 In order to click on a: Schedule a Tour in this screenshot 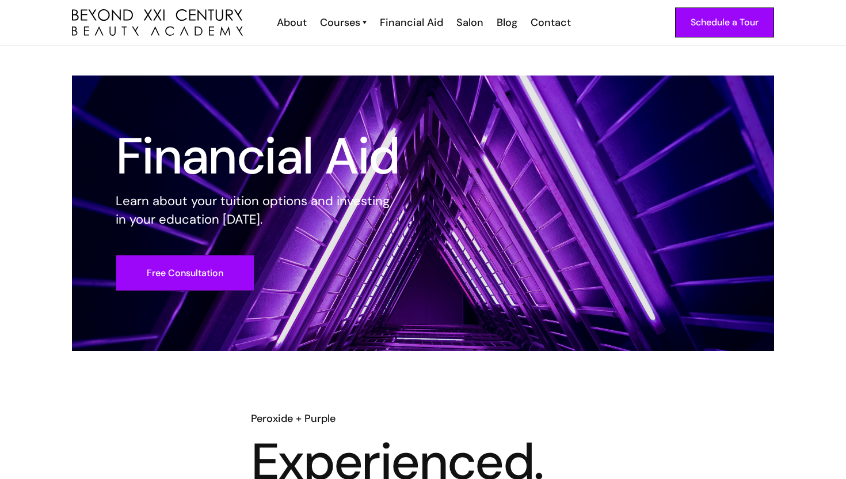, I will do `click(725, 22)`.